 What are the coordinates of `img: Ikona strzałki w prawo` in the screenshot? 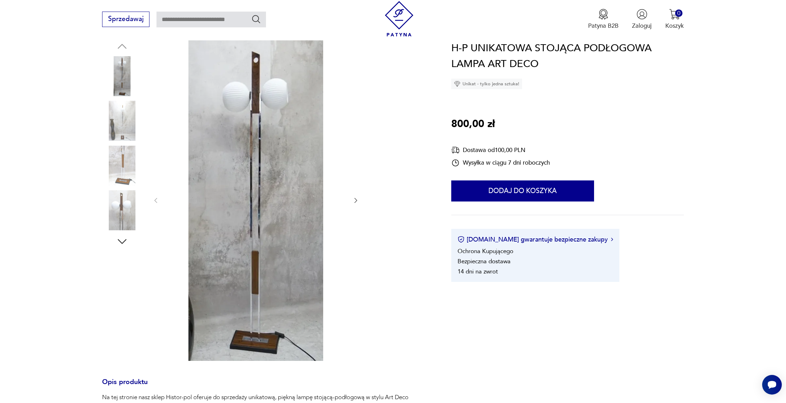 It's located at (612, 240).